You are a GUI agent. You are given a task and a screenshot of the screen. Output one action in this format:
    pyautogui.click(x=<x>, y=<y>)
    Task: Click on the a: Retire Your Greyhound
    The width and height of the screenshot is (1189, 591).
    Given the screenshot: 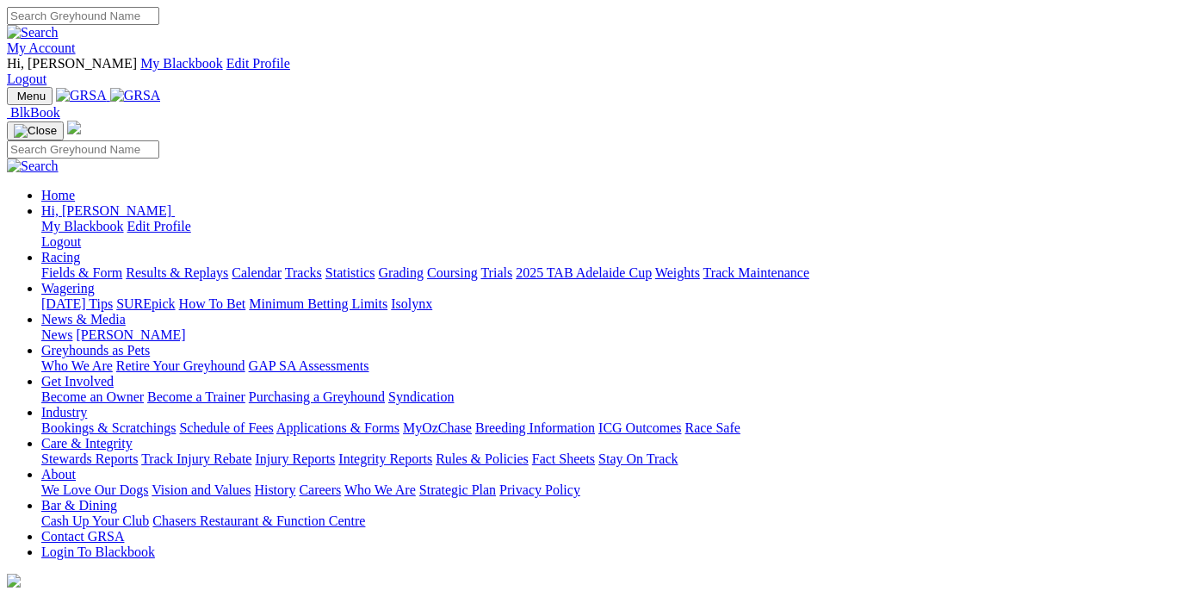 What is the action you would take?
    pyautogui.click(x=181, y=365)
    